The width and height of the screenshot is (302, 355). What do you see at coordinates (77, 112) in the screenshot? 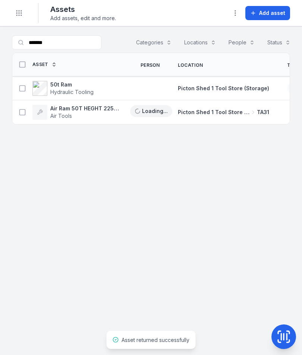
I see `a: Air Ram 50T HEGHT 225MMAir Tools` at bounding box center [77, 112].